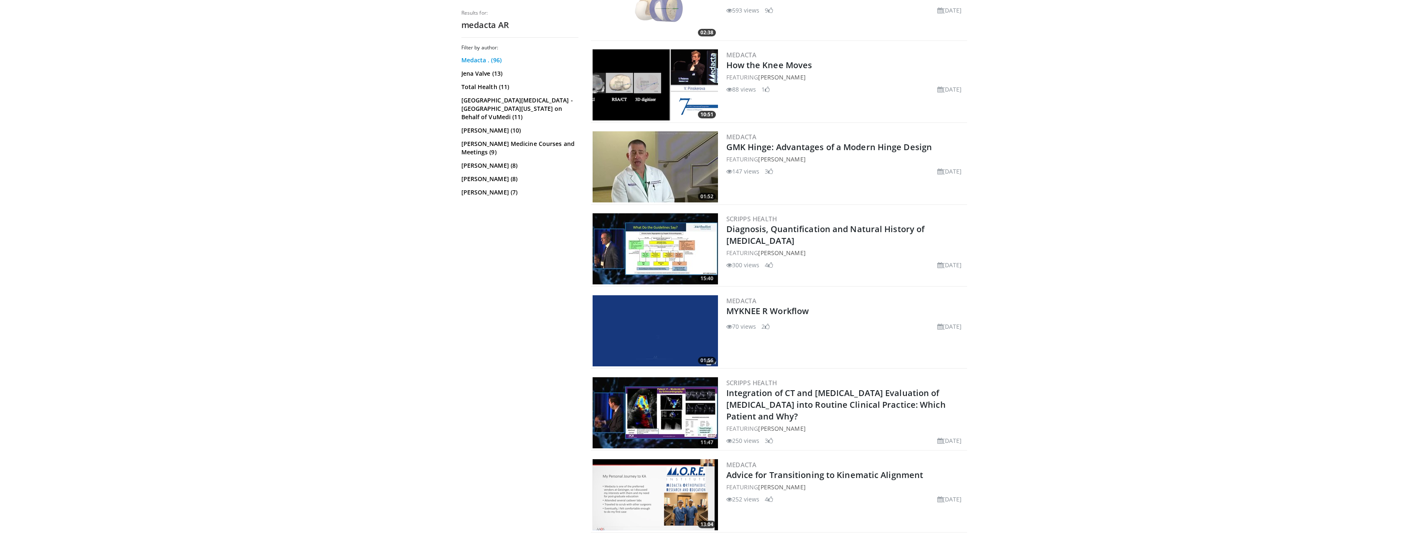 The width and height of the screenshot is (1428, 537). I want to click on h3: Filter by author:, so click(520, 48).